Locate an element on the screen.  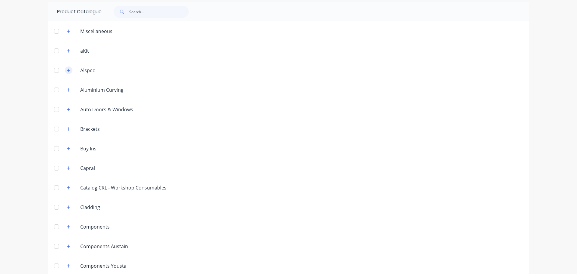
div: Components Austain is located at coordinates (104, 246).